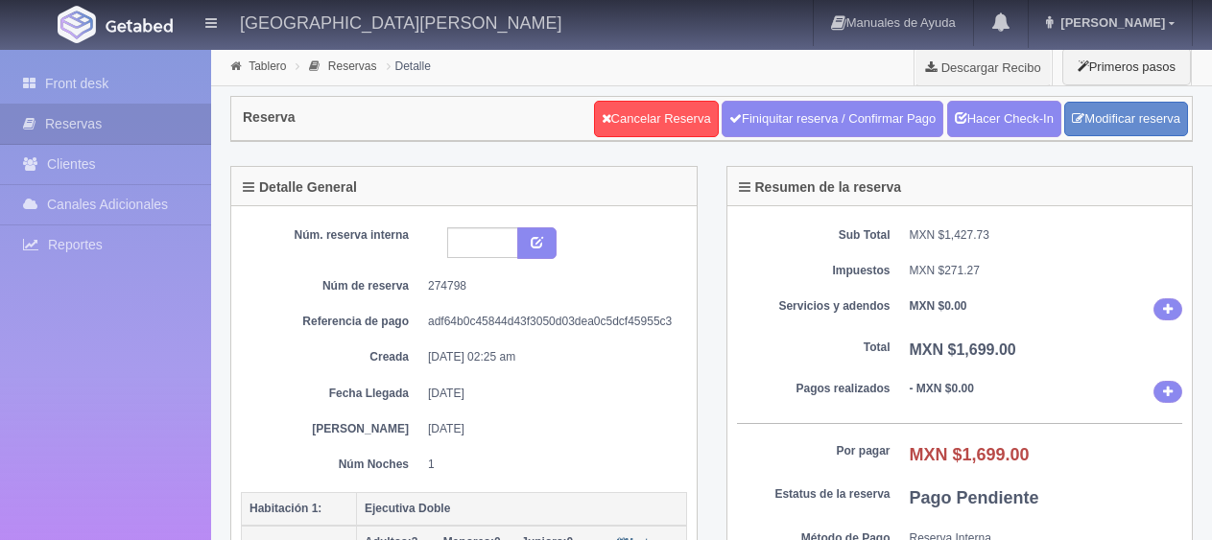 The width and height of the screenshot is (1212, 540). Describe the element at coordinates (814, 494) in the screenshot. I see `dt: Estatus de la reserva` at that location.